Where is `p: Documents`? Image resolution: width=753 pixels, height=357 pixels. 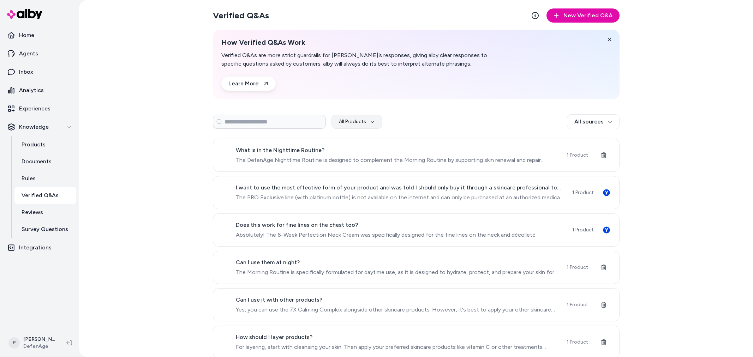 p: Documents is located at coordinates (36, 162).